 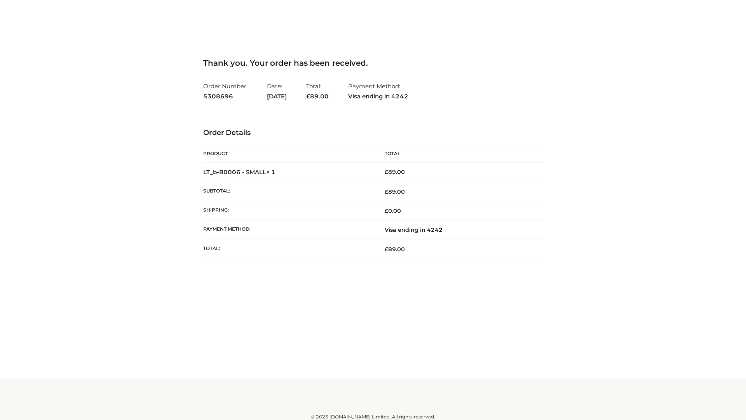 I want to click on h3: Thank you. Your order has been received., so click(x=373, y=63).